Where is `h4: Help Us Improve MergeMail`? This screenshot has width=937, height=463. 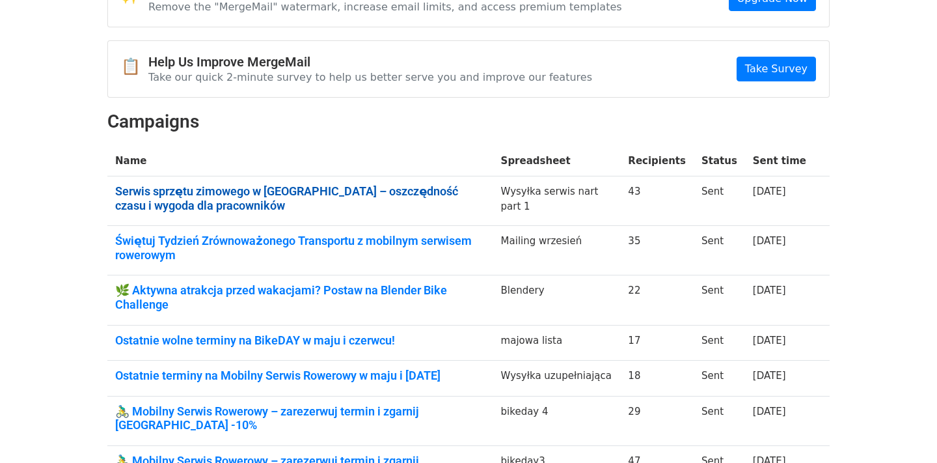
h4: Help Us Improve MergeMail is located at coordinates (370, 62).